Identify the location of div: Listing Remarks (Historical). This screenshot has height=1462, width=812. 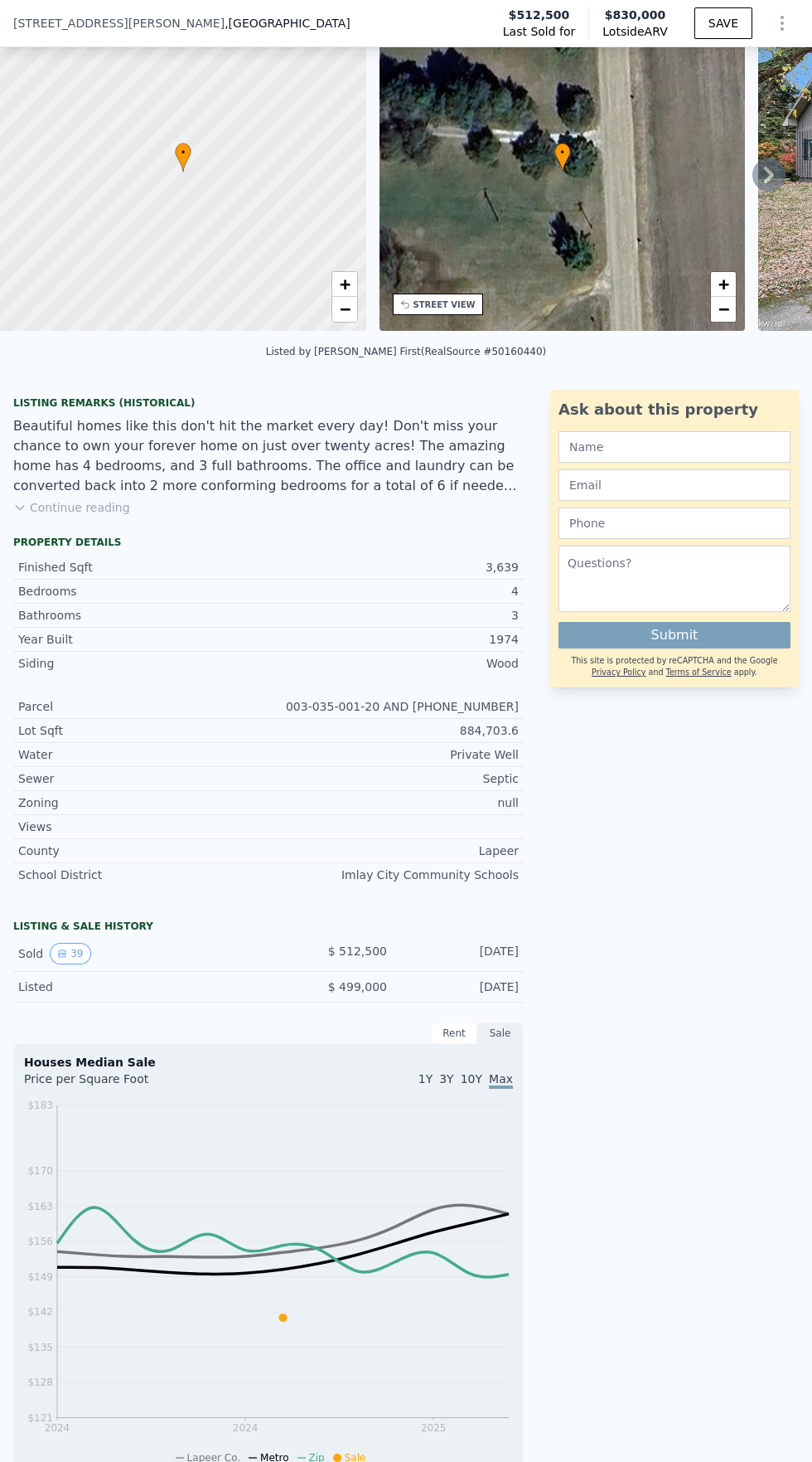
(268, 403).